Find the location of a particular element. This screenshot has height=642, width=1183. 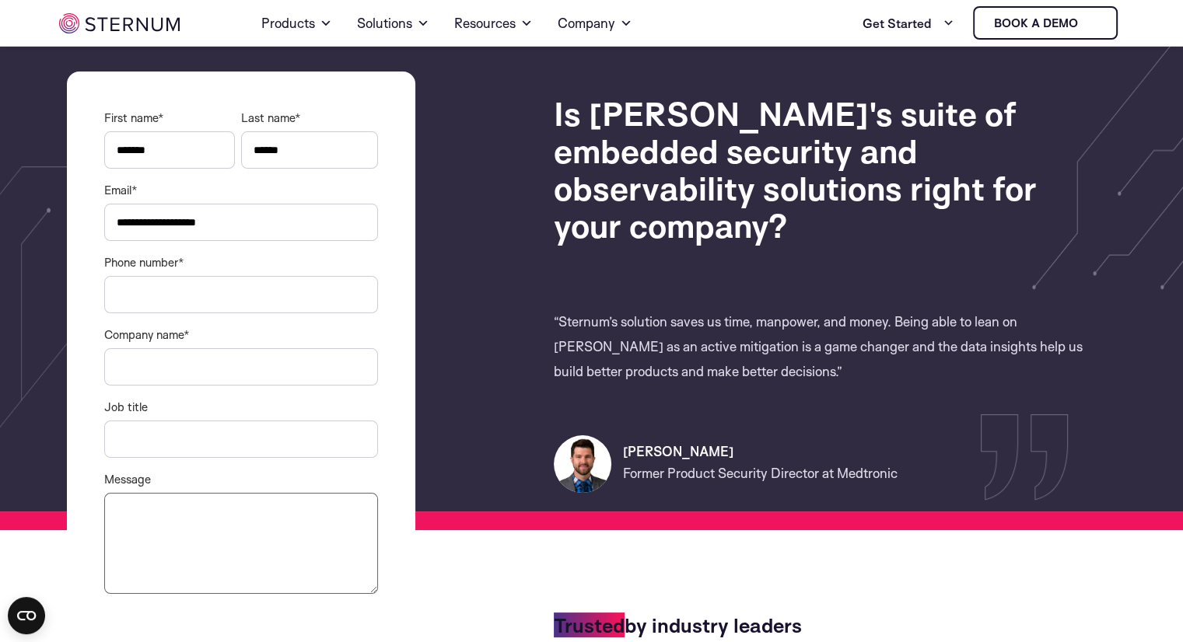

button: Open CMP widget is located at coordinates (26, 616).